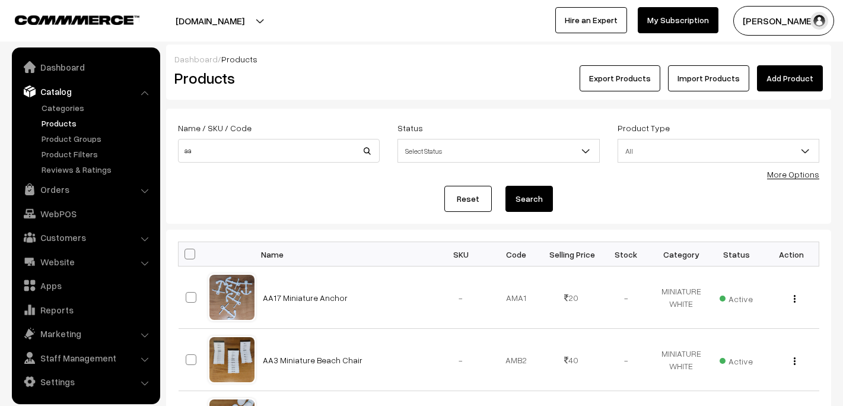 Image resolution: width=843 pixels, height=406 pixels. I want to click on a: Products, so click(97, 123).